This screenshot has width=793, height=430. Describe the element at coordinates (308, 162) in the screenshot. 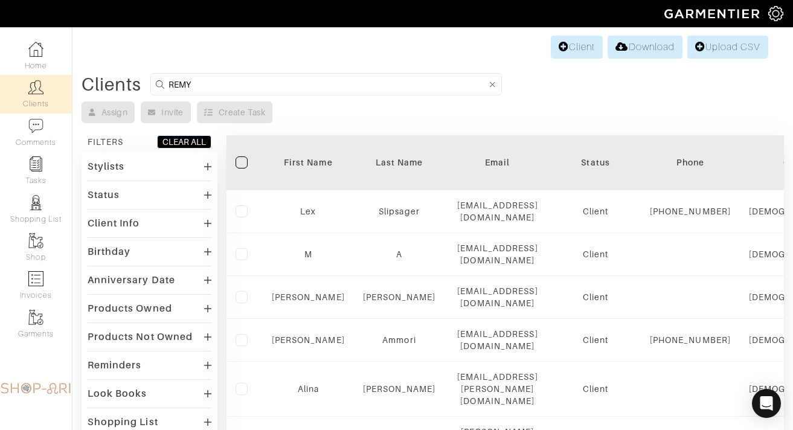

I see `div: First Name` at that location.